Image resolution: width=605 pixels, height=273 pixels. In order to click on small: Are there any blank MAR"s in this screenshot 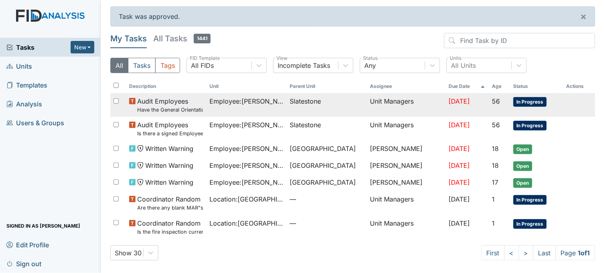, I will do `click(170, 208)`.